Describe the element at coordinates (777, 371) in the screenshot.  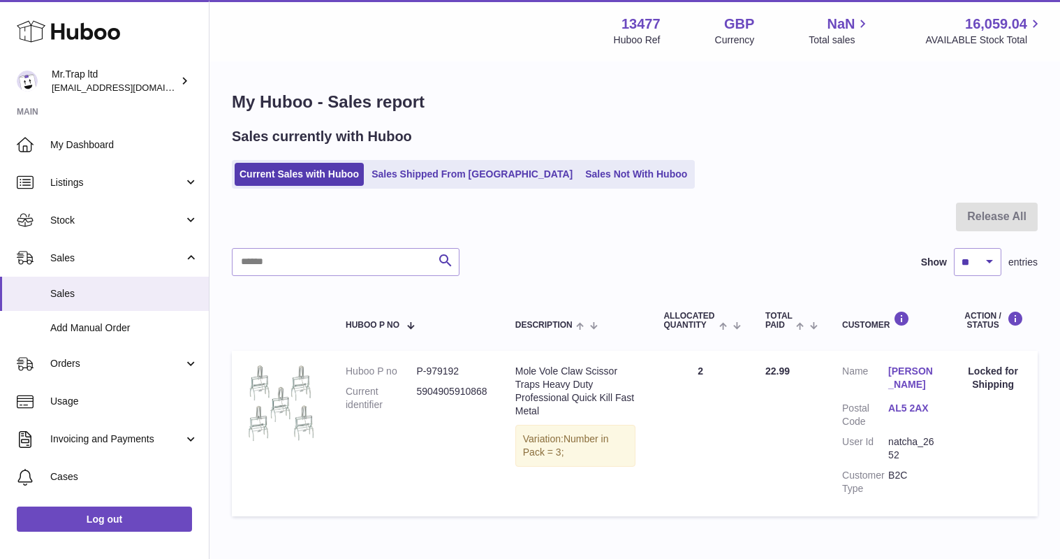
I see `span: 22.99` at that location.